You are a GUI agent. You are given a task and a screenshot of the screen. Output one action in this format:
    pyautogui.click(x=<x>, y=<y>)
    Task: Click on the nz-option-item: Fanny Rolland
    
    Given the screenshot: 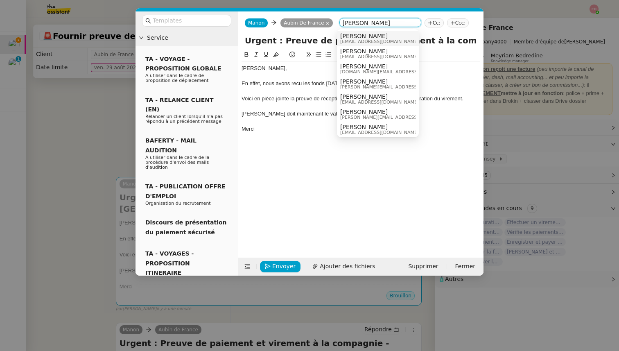 What is the action you would take?
    pyautogui.click(x=378, y=129)
    